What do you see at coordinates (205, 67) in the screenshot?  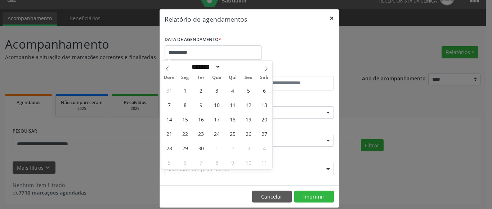 I see `select: Month` at bounding box center [205, 67].